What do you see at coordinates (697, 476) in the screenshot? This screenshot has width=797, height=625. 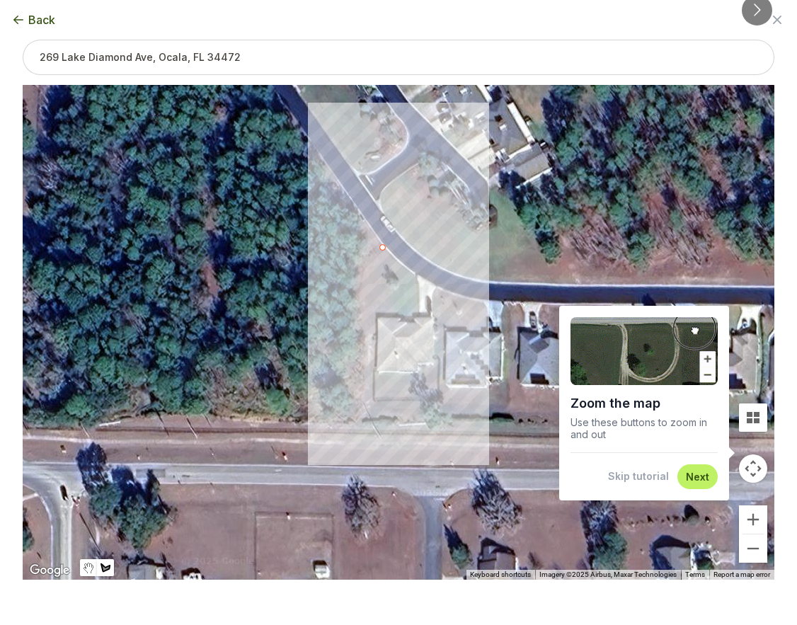 I see `button: Next` at bounding box center [697, 476].